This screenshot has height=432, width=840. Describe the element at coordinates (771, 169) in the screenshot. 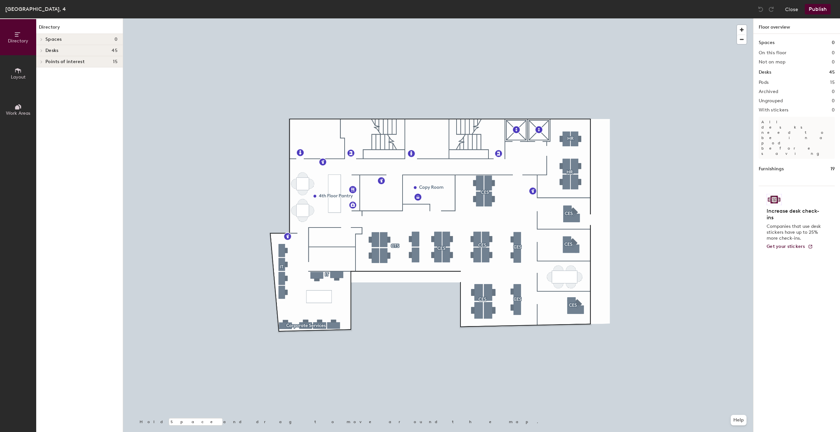

I see `h1: Furnishings` at that location.